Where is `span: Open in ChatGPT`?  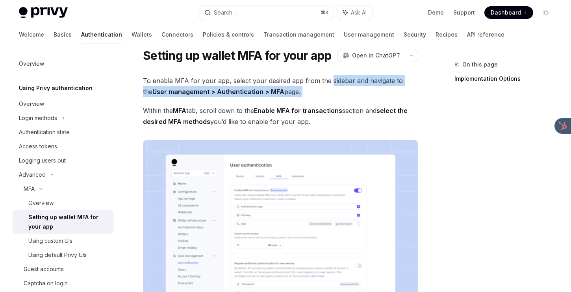
span: Open in ChatGPT is located at coordinates (376, 56).